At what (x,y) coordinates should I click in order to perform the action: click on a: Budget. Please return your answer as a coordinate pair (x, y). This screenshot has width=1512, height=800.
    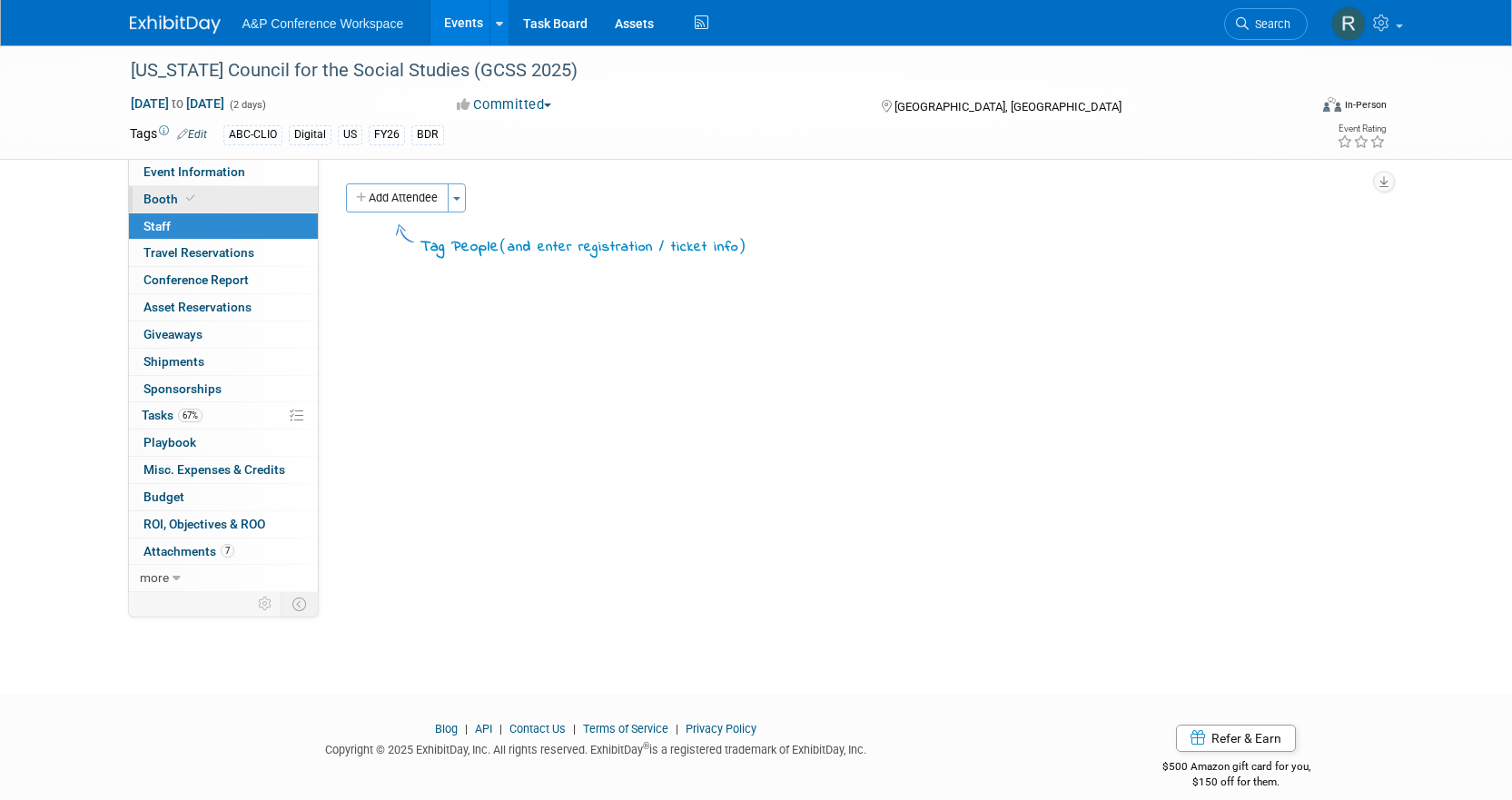
    Looking at the image, I should click on (223, 496).